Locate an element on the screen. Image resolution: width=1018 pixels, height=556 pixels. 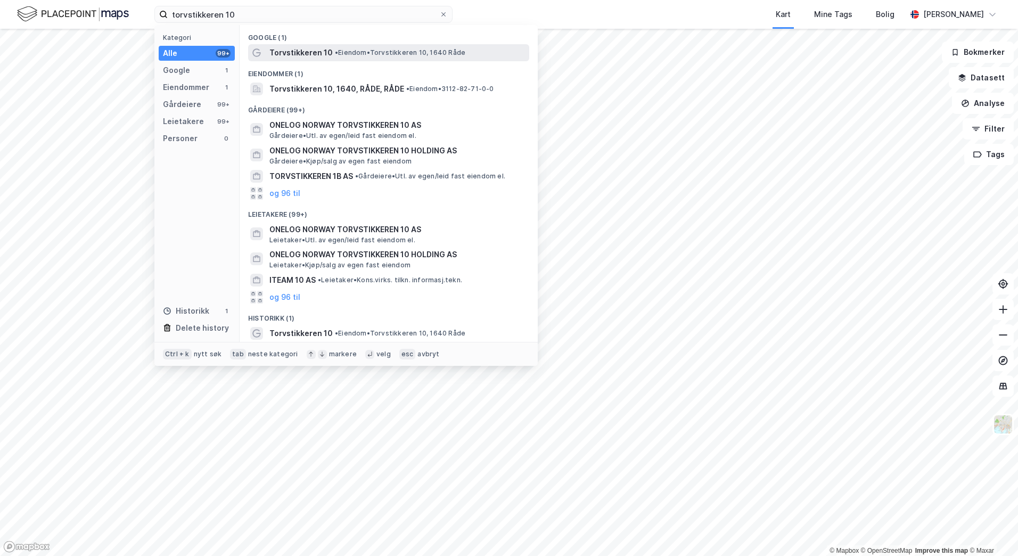
span: Leietaker • Utl. av egen/leid fast eiendom el. is located at coordinates (342, 240).